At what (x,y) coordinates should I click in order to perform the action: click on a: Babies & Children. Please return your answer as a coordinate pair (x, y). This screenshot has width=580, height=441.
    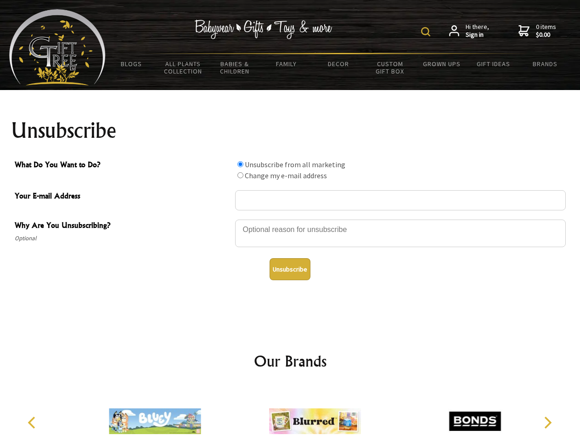
    Looking at the image, I should click on (235, 68).